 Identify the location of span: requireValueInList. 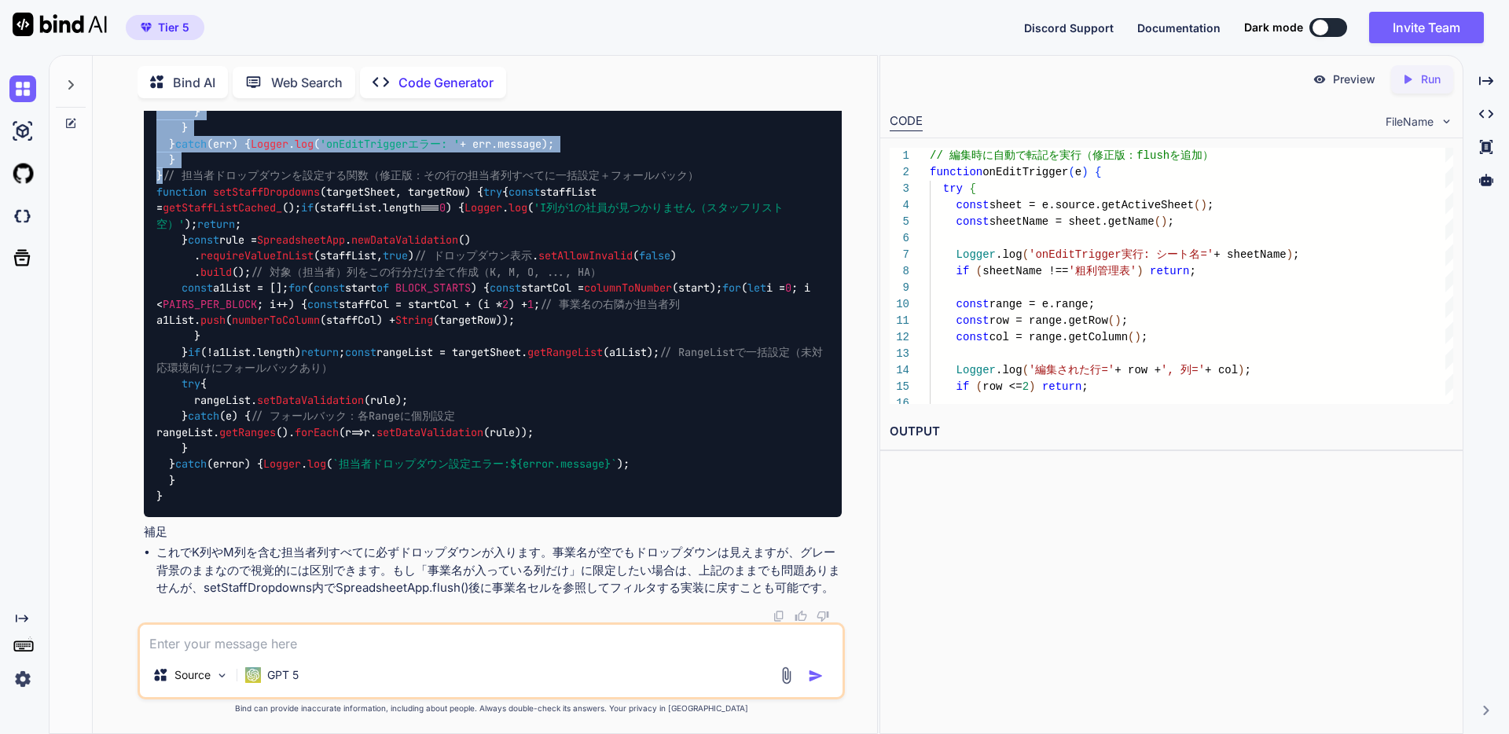
(257, 256).